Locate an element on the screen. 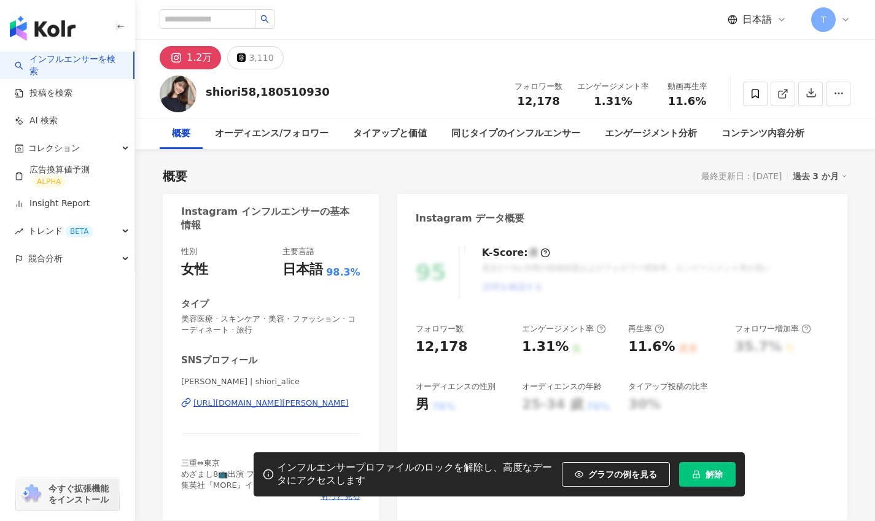 This screenshot has height=521, width=875. a: chrome extension今すぐ拡張機能をインストール is located at coordinates (68, 494).